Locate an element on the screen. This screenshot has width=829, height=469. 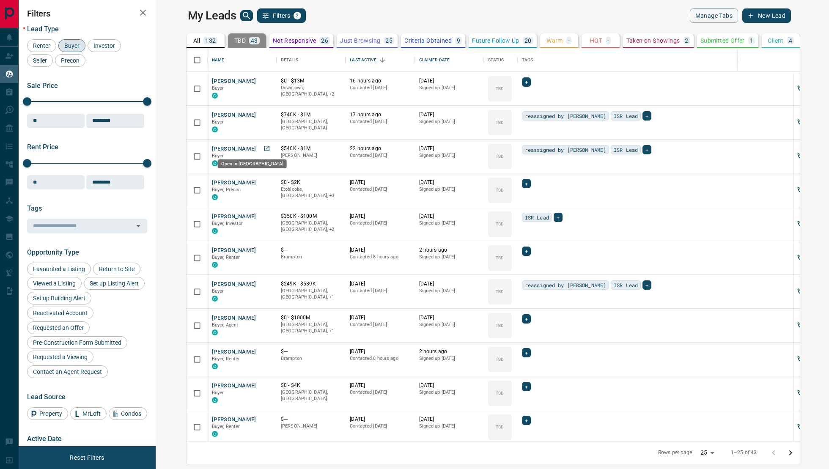
p: 2 is located at coordinates (686, 41).